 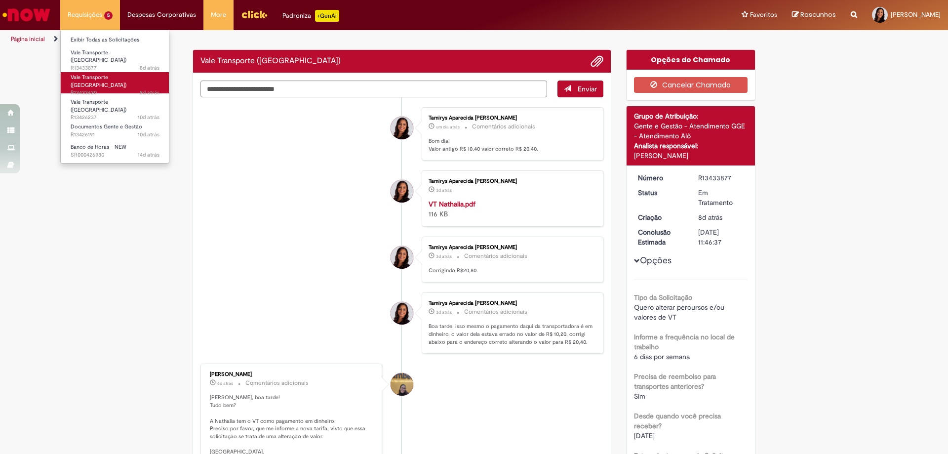 What do you see at coordinates (115, 93) in the screenshot?
I see `span: R13433620` at bounding box center [115, 93].